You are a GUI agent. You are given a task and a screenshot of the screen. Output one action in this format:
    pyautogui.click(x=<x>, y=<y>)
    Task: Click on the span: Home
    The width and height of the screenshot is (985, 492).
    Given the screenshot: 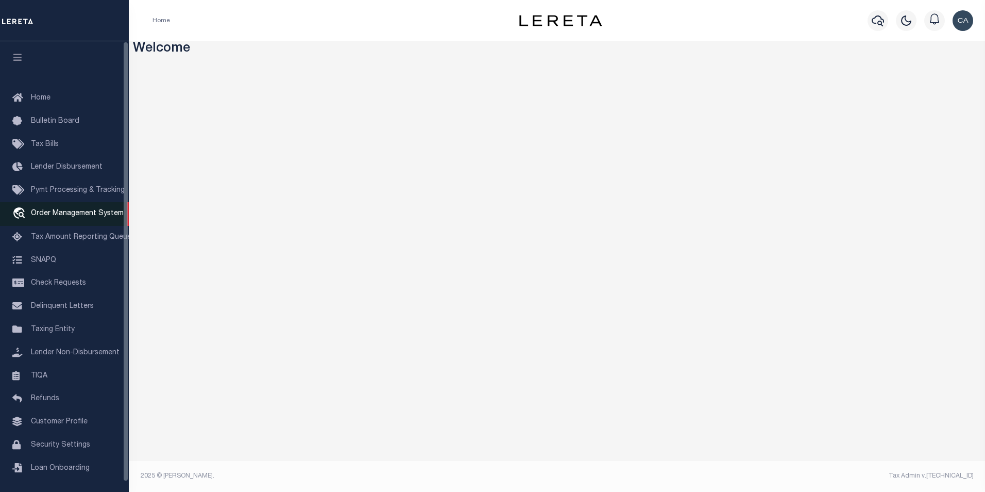 What is the action you would take?
    pyautogui.click(x=41, y=98)
    